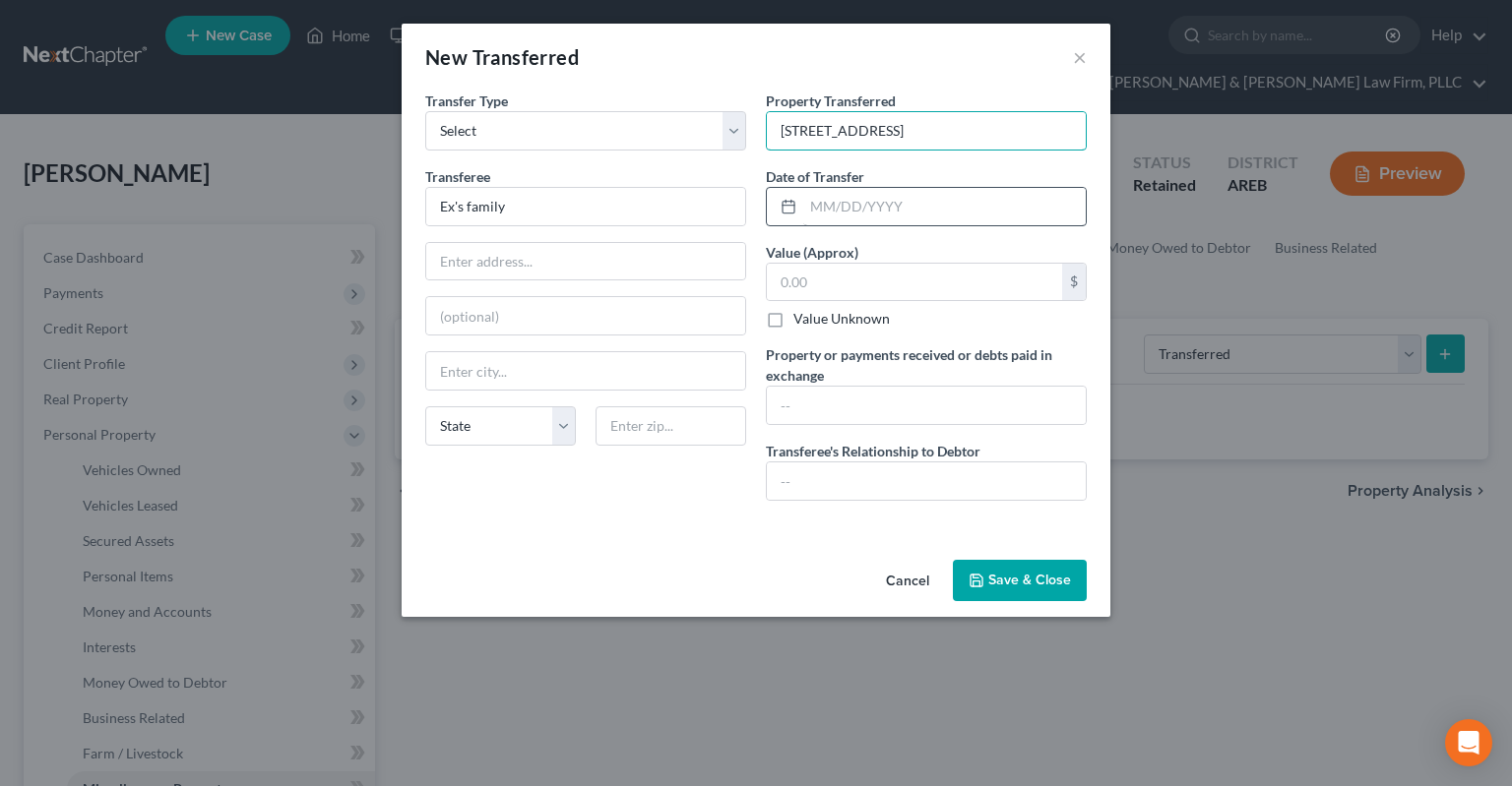 The image size is (1512, 786). Describe the element at coordinates (927, 131) in the screenshot. I see `input: ex. Title to 2004 Jeep Compass` at that location.